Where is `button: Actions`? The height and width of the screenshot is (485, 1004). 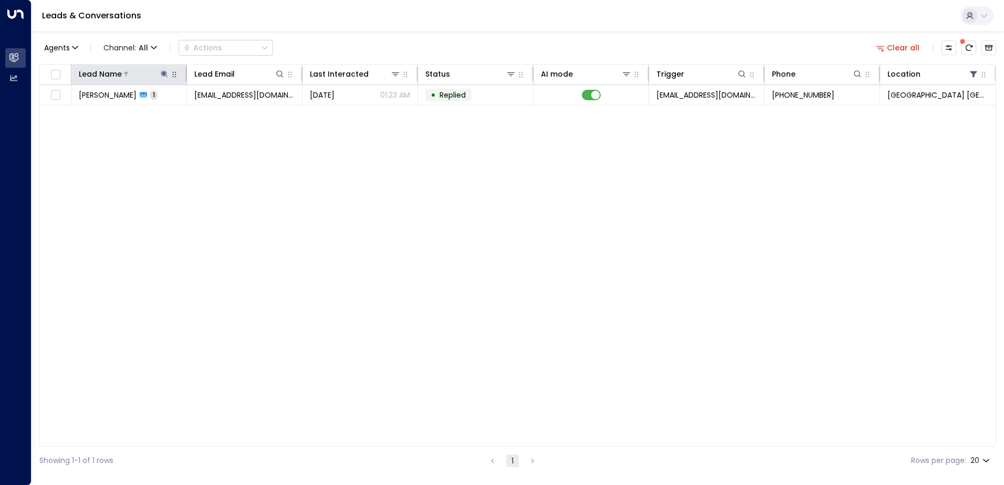
button: Actions is located at coordinates (226, 48).